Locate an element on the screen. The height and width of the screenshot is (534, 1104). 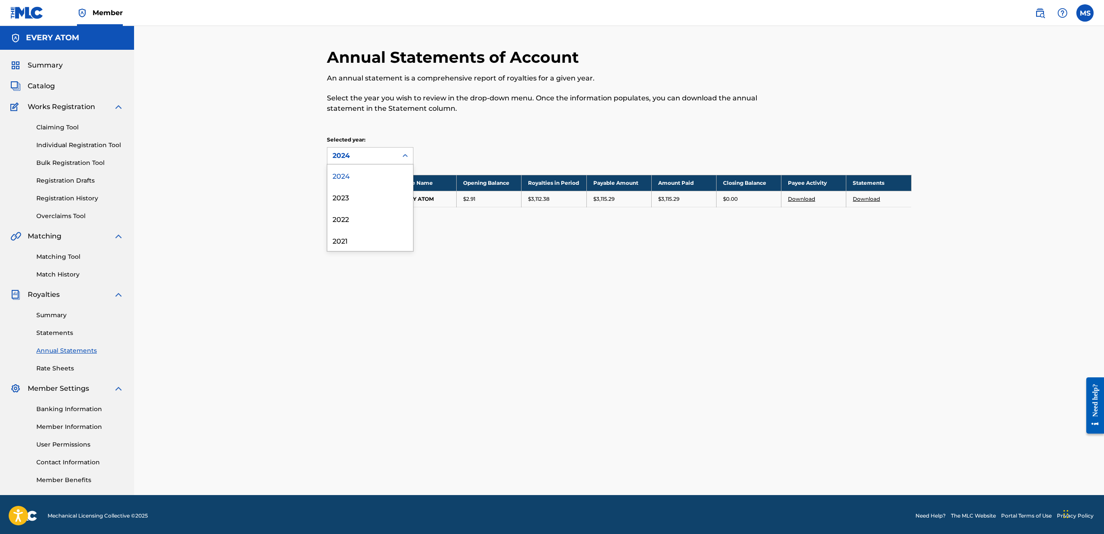
div: Help is located at coordinates (1063, 13).